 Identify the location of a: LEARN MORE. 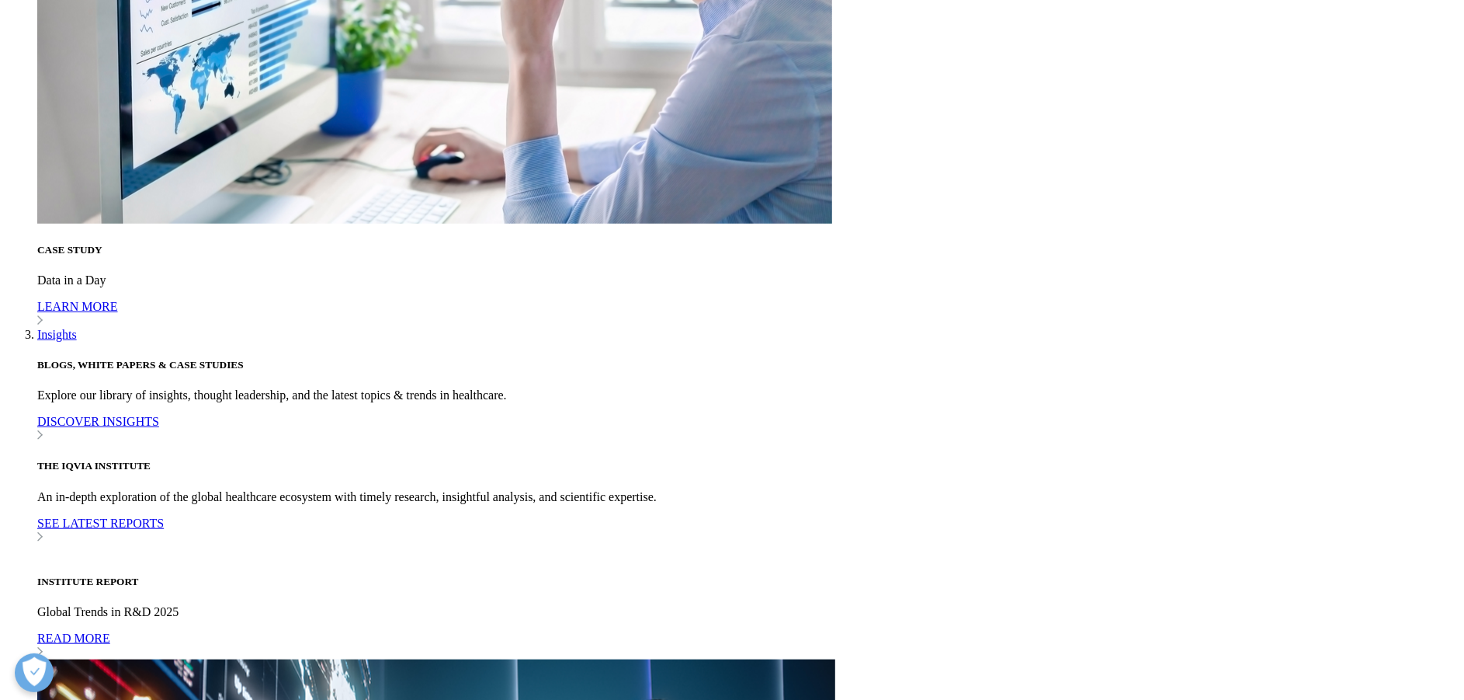
(748, 314).